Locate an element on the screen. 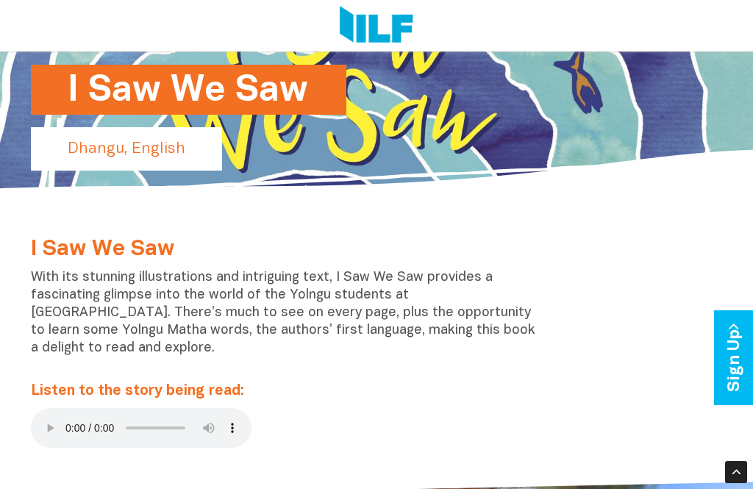  p: With its stunning illustrations and intriguing text, I Saw We Saw provides a fascinating glimpse ... is located at coordinates (287, 322).